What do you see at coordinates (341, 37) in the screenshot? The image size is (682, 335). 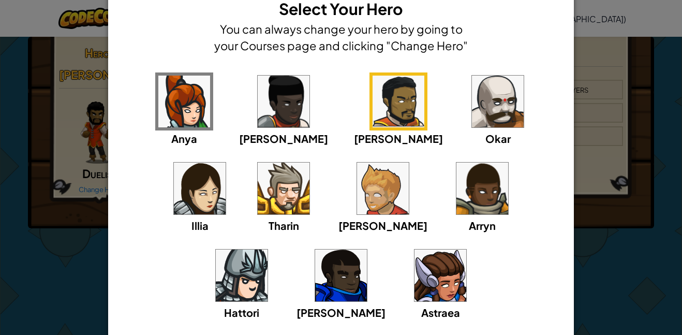 I see `h4: You can always change your hero by going to your Courses page and clicking "Change Hero"` at bounding box center [341, 37].